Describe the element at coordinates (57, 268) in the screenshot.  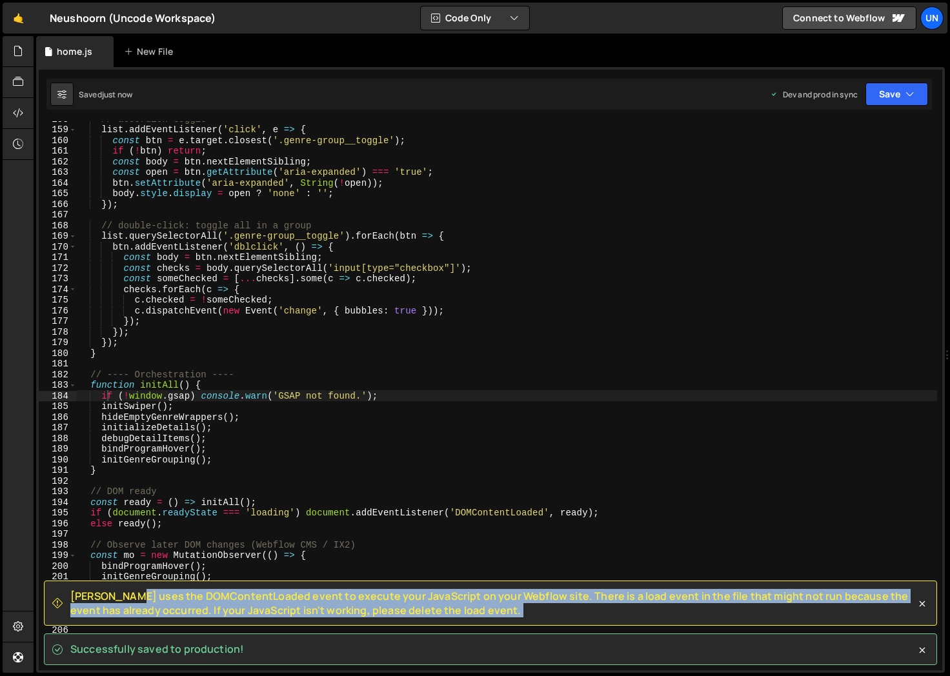
I see `div: 172` at that location.